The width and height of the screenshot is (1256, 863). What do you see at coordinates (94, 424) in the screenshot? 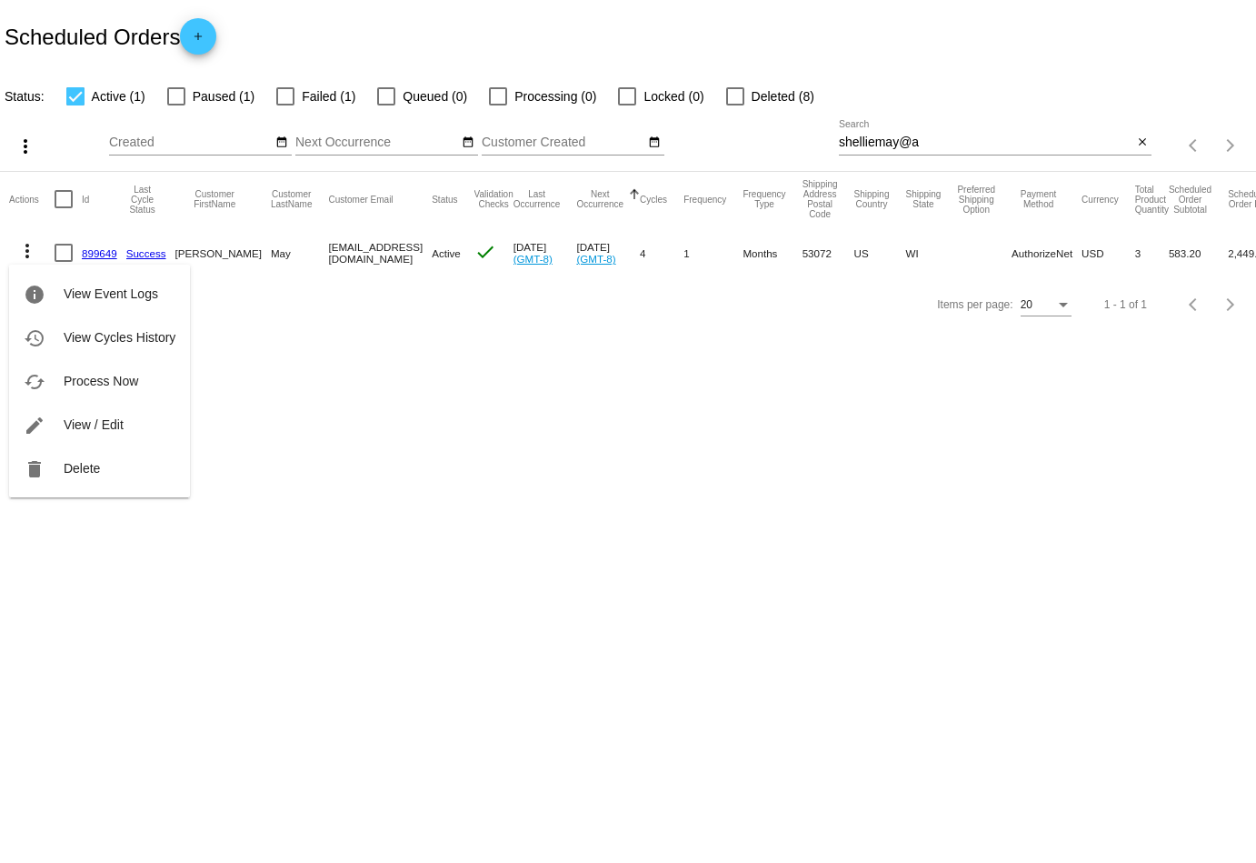
I see `span: View / Edit` at bounding box center [94, 424].